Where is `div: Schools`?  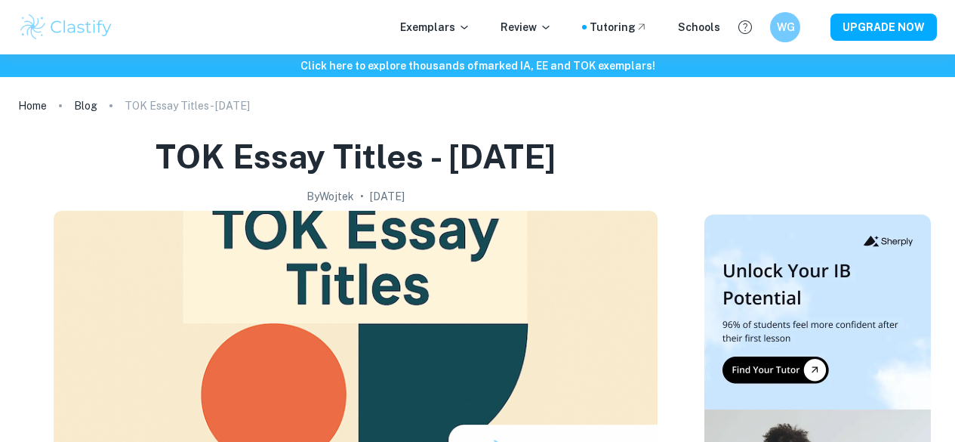 div: Schools is located at coordinates (699, 27).